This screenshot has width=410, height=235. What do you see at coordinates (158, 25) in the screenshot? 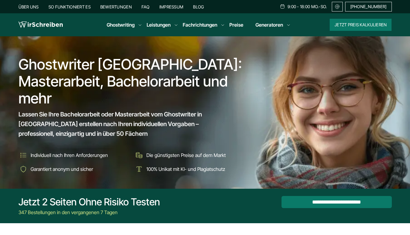
I see `a: Leistungen` at bounding box center [158, 25].